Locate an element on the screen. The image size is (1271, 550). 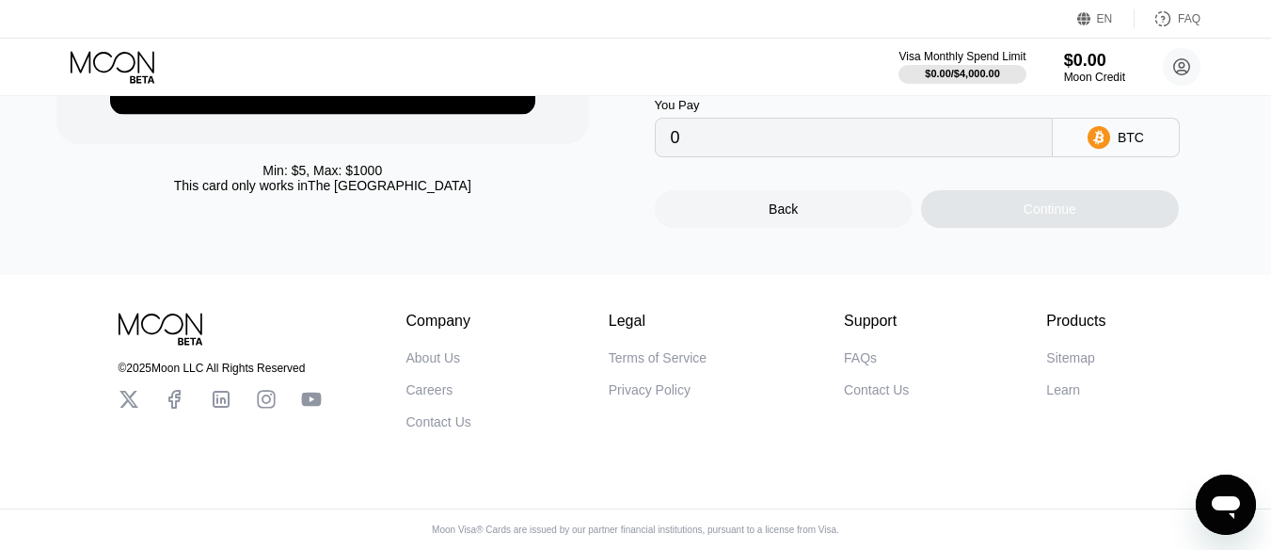
div: Learn is located at coordinates (1063, 390).